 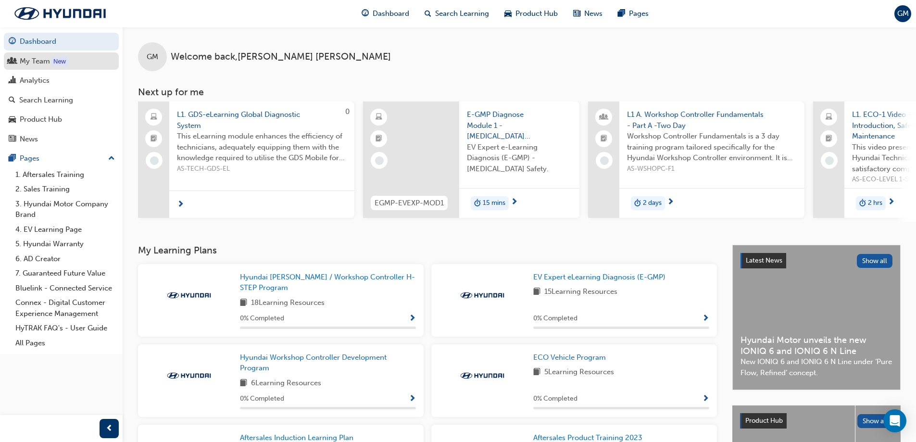 I want to click on a: car-iconProduct Hub, so click(x=531, y=13).